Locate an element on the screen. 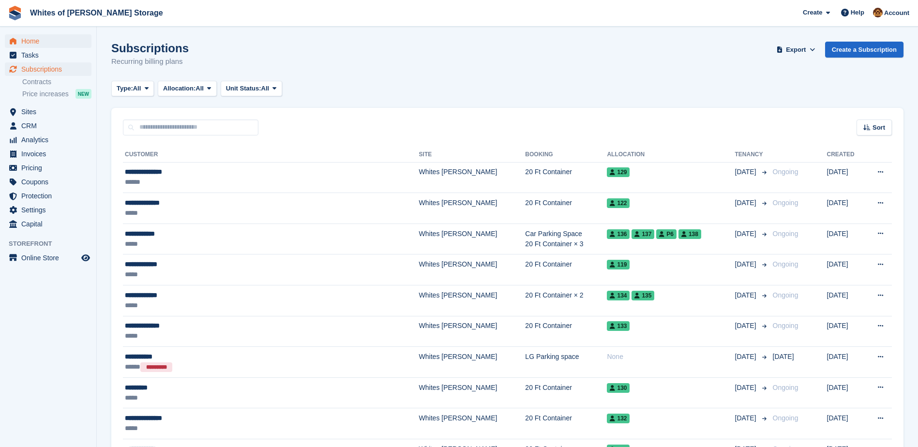  span: CRM is located at coordinates (50, 126).